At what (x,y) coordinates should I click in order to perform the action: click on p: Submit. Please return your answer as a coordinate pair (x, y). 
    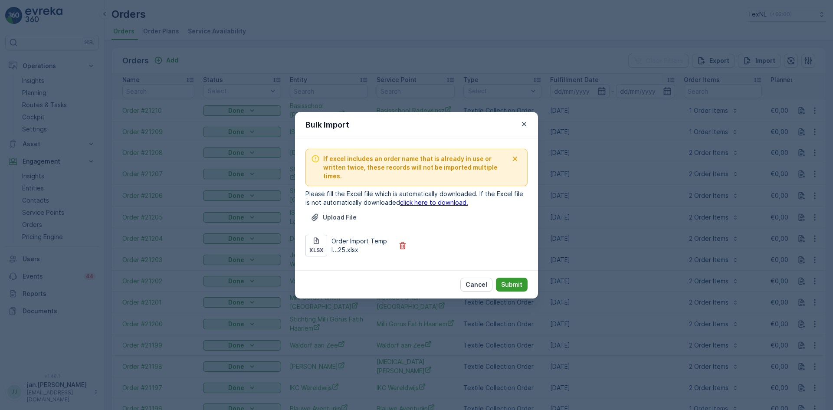
    Looking at the image, I should click on (512, 285).